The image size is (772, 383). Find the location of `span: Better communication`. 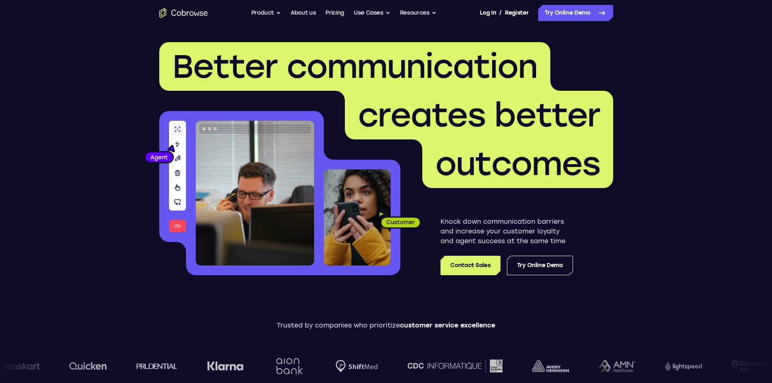

span: Better communication is located at coordinates (355, 66).